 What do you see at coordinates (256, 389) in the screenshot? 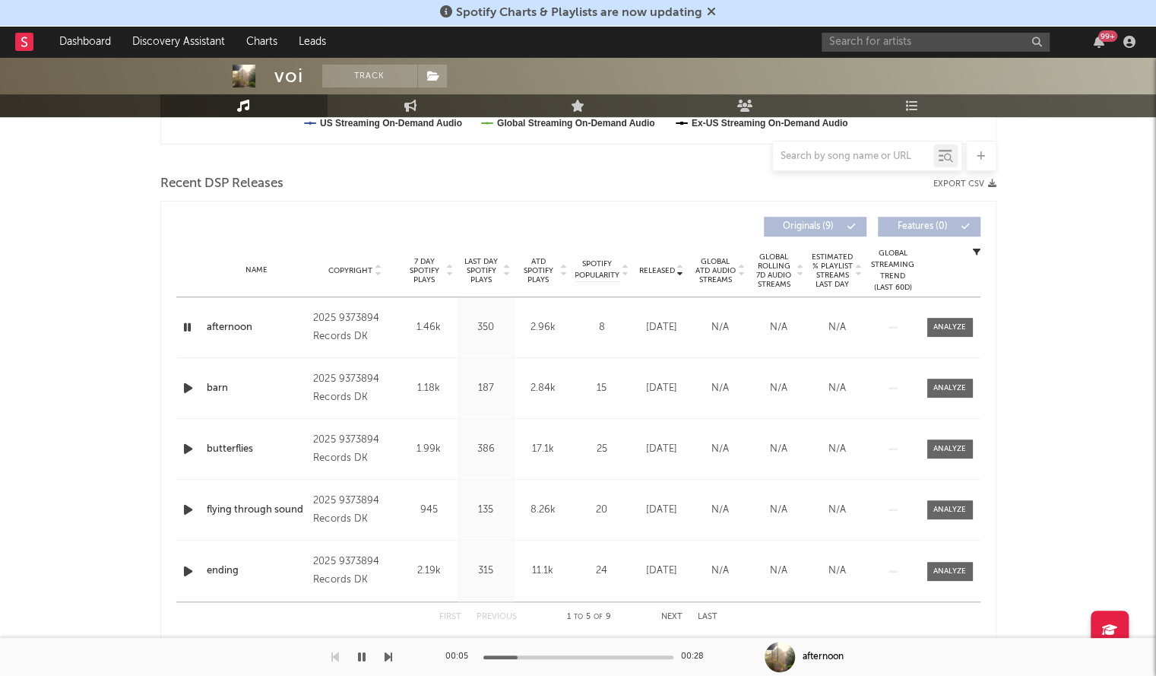
I see `a: barn` at bounding box center [256, 389].